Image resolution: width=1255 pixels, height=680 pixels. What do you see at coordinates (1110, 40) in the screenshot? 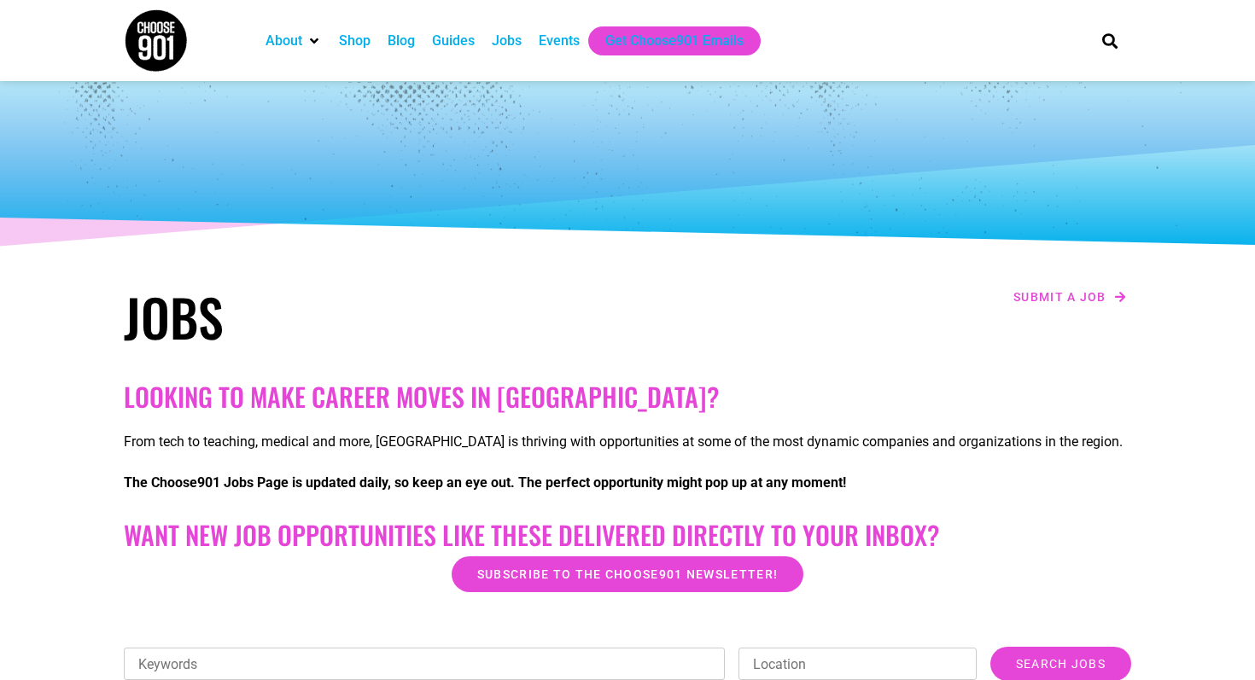
I see `div: Search` at bounding box center [1110, 40].